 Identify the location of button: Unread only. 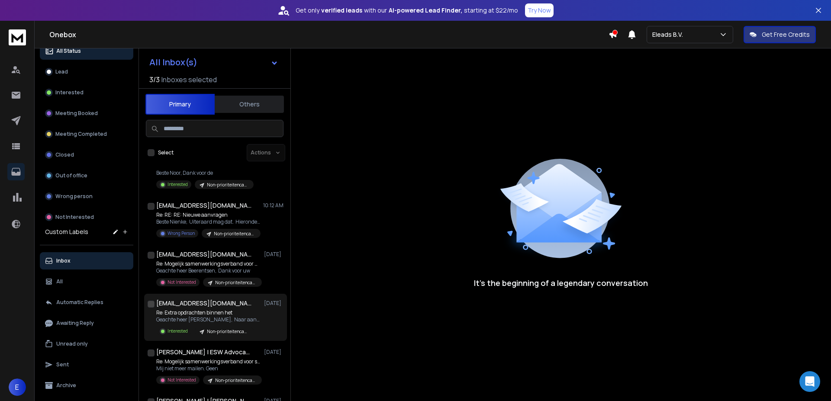
(87, 344).